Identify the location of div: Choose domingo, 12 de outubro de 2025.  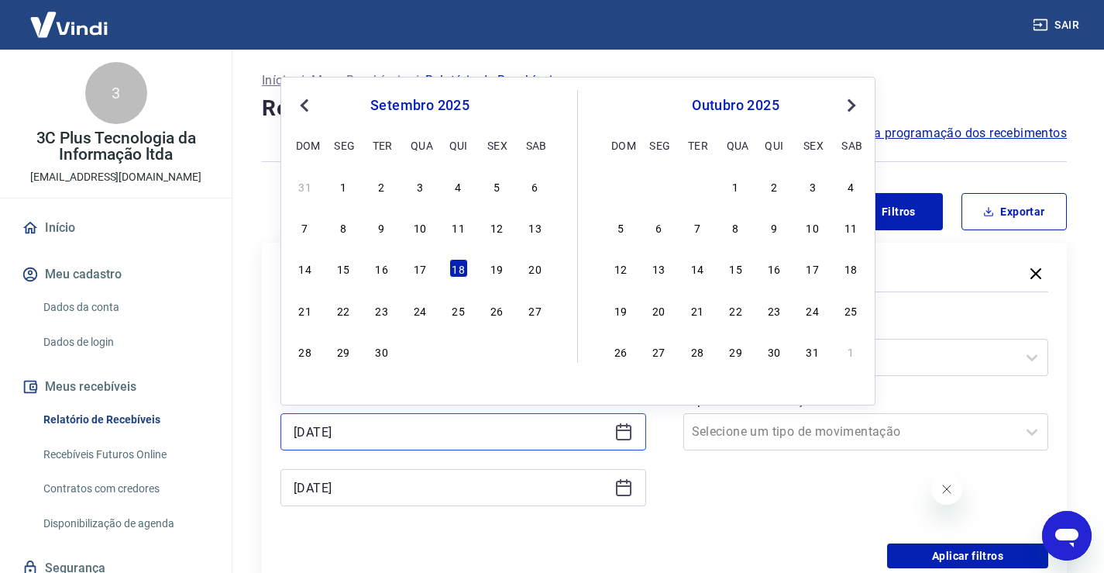
(621, 268).